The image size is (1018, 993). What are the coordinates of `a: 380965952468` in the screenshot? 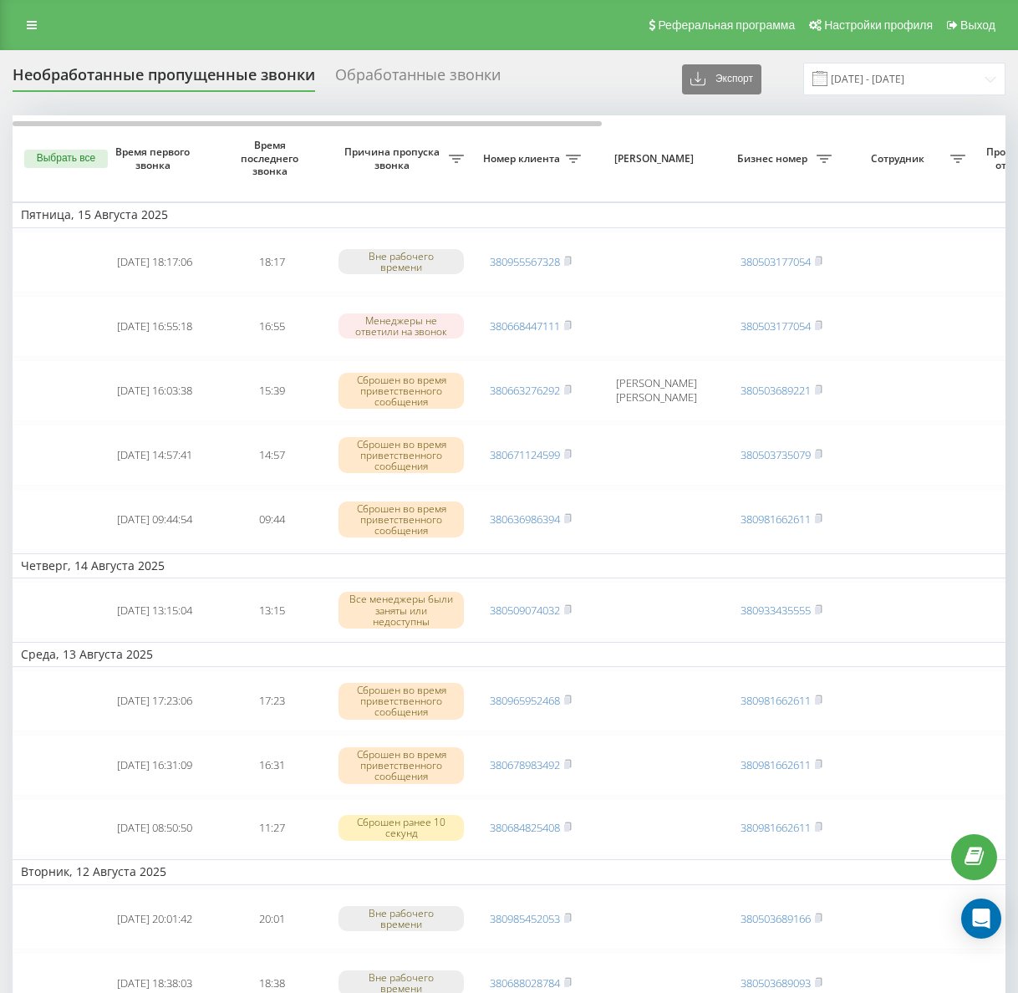 It's located at (525, 700).